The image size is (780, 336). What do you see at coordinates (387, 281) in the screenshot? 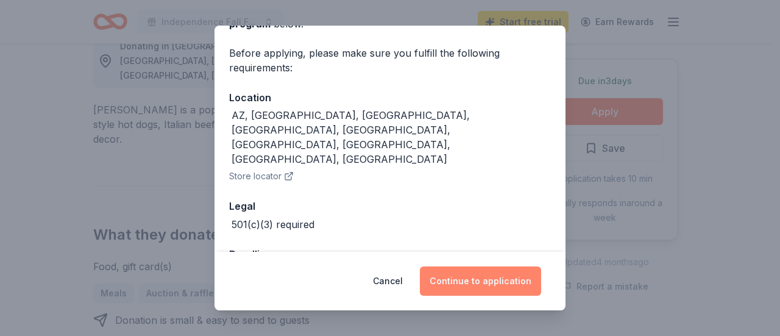
I see `button: Cancel` at bounding box center [387, 281].